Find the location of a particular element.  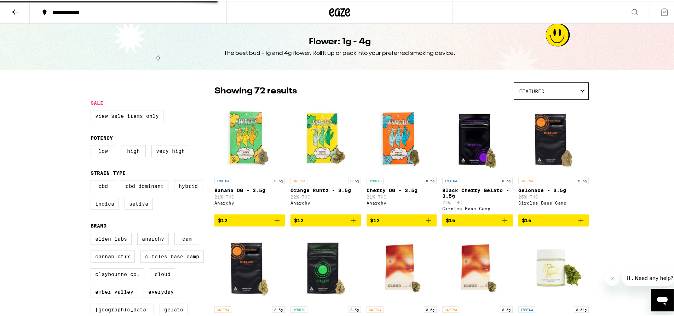

img: Anarchy - Orange Runtz - 3.5g is located at coordinates (325, 138).